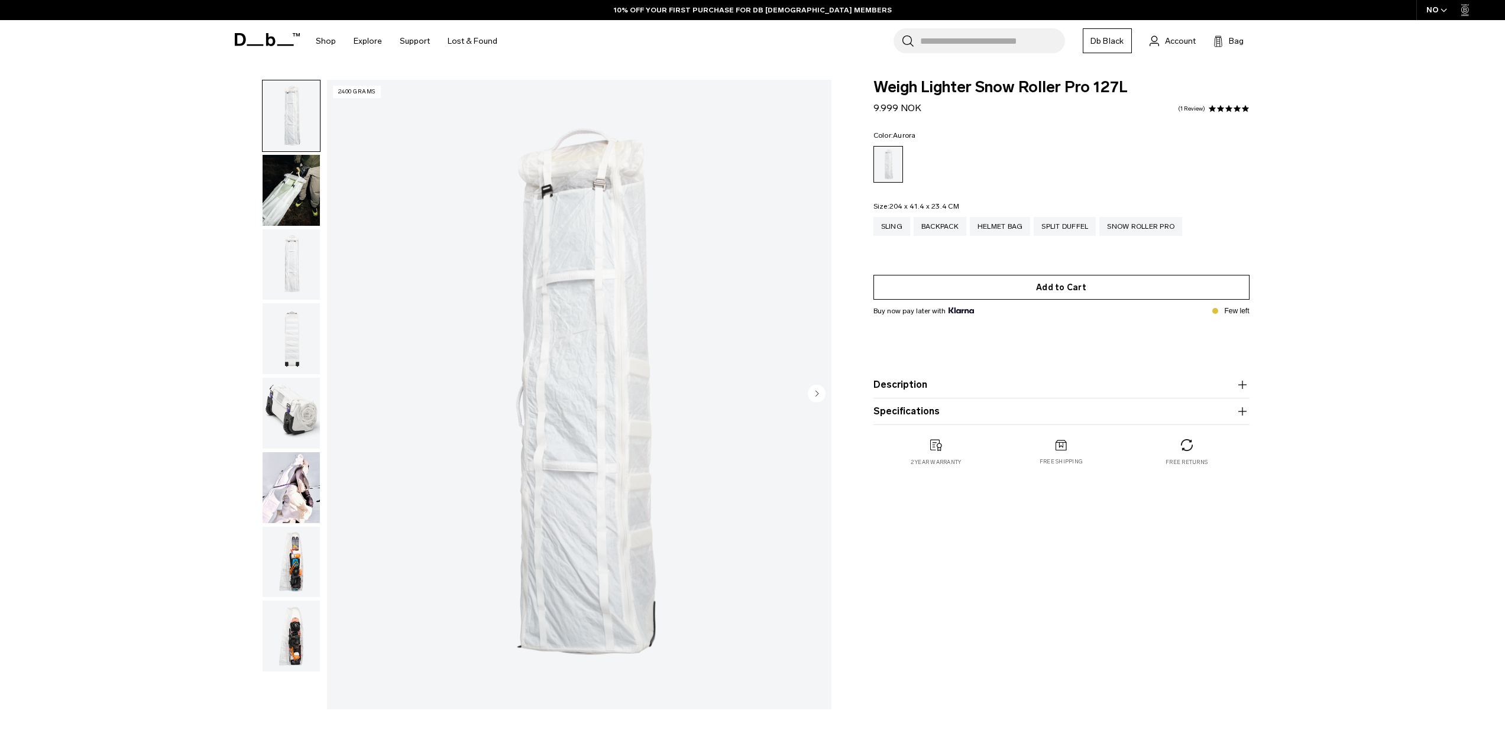 The width and height of the screenshot is (1505, 730). I want to click on span: Weigh Lighter Snow Roller Pro 127L, so click(1062, 88).